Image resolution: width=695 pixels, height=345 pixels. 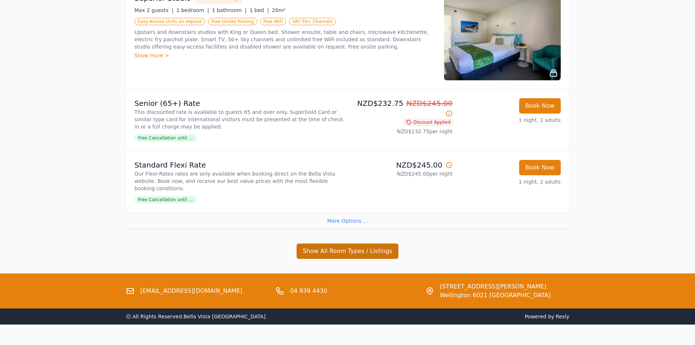 I want to click on span: Powered by, so click(x=460, y=316).